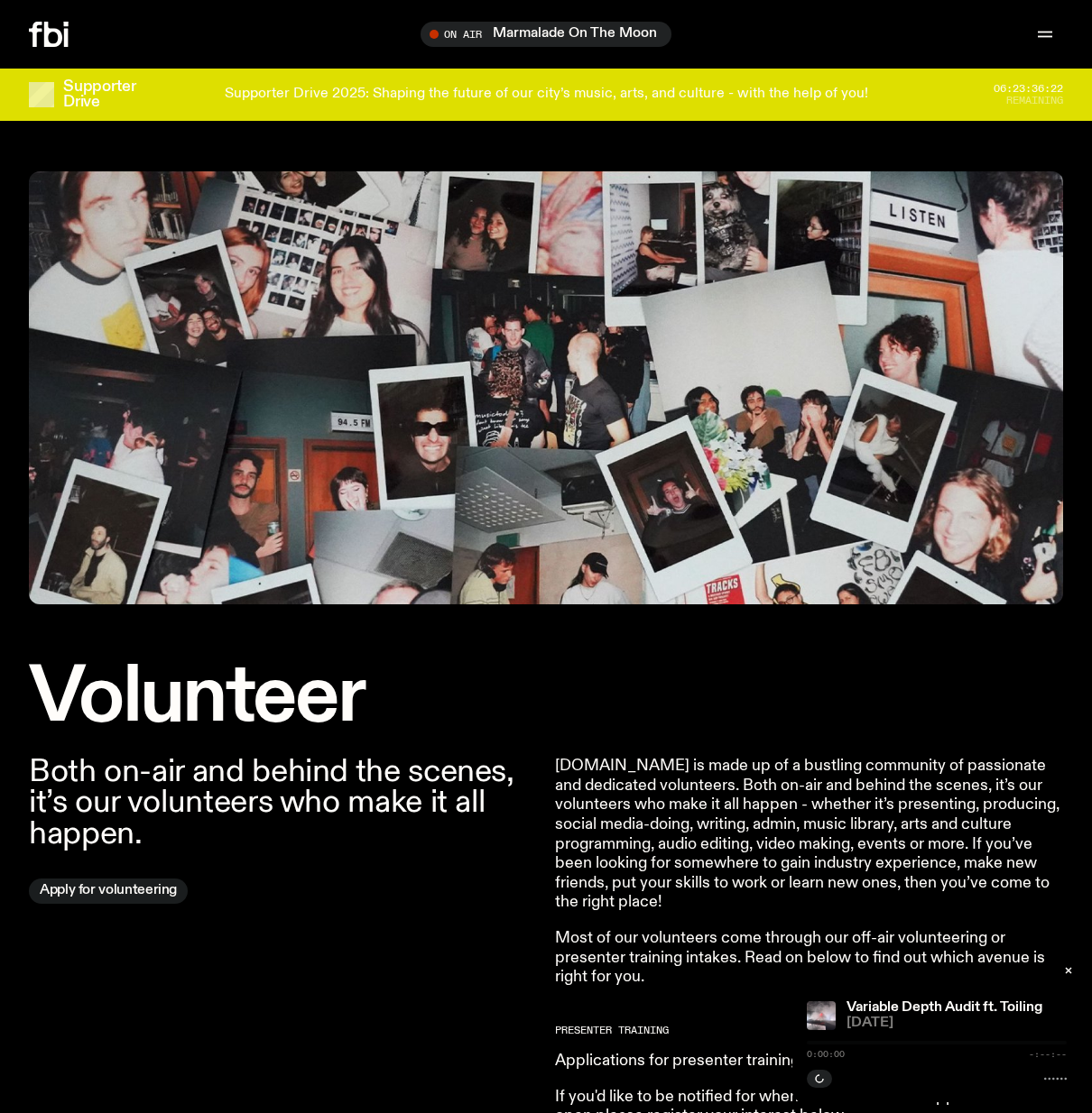 This screenshot has width=1092, height=1113. I want to click on p: Supporter Drive 2025: Shaping the future of our city’s music, arts, and culture - with the help o..., so click(546, 95).